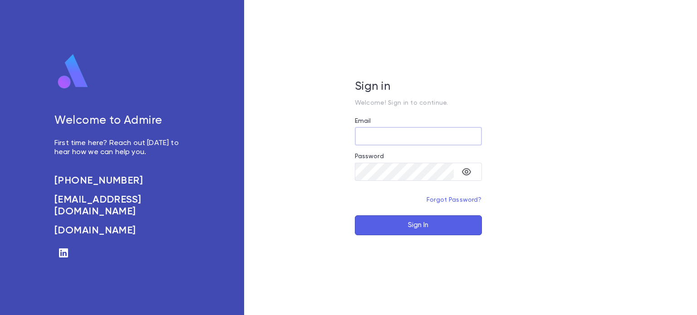  I want to click on label: Password, so click(369, 157).